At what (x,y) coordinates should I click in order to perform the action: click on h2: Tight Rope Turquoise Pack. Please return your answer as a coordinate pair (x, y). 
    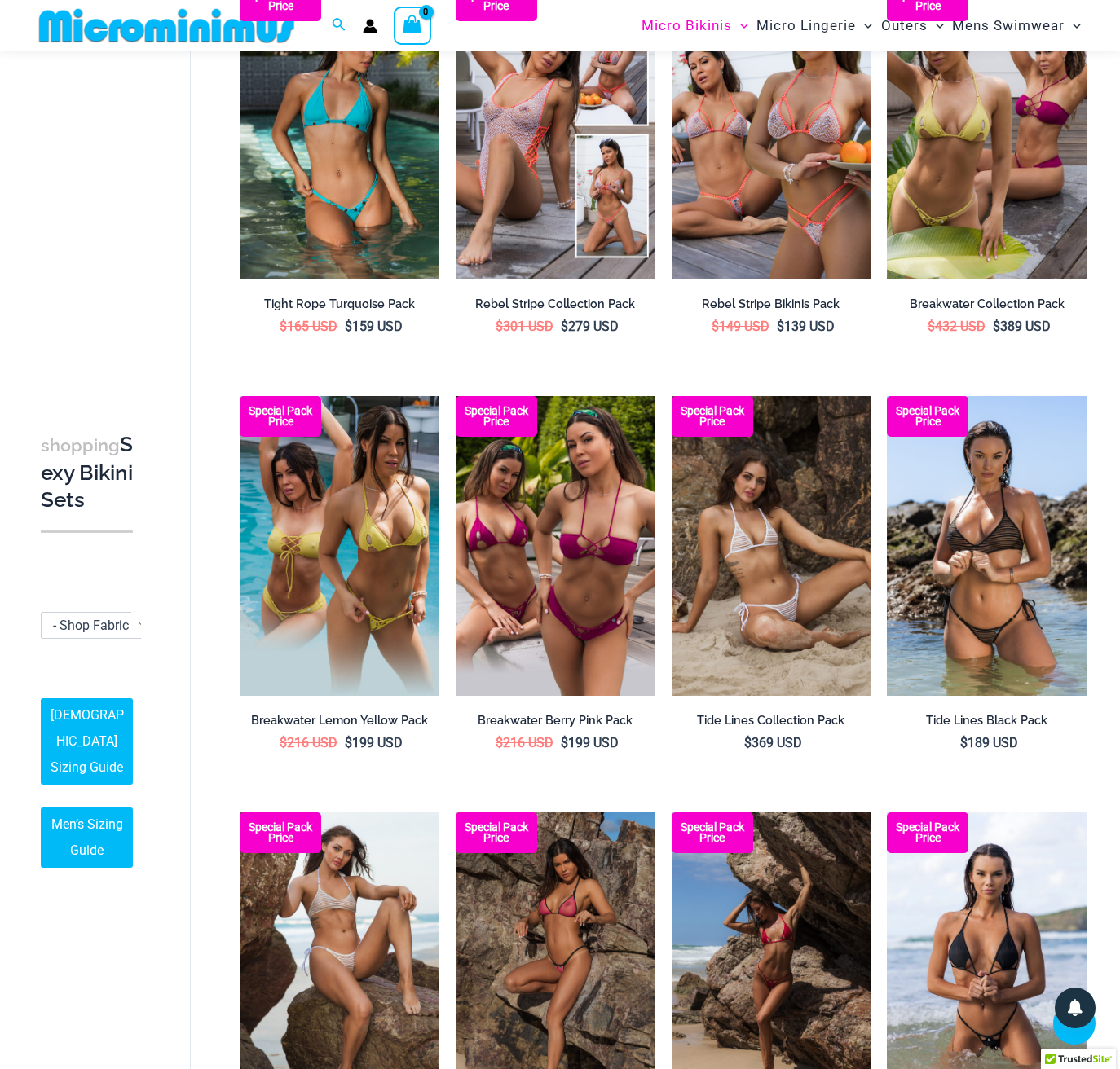
    Looking at the image, I should click on (339, 304).